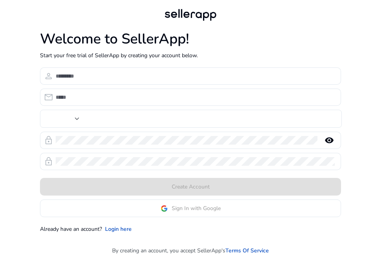 The width and height of the screenshot is (381, 261). I want to click on p: Already have an account?, so click(71, 229).